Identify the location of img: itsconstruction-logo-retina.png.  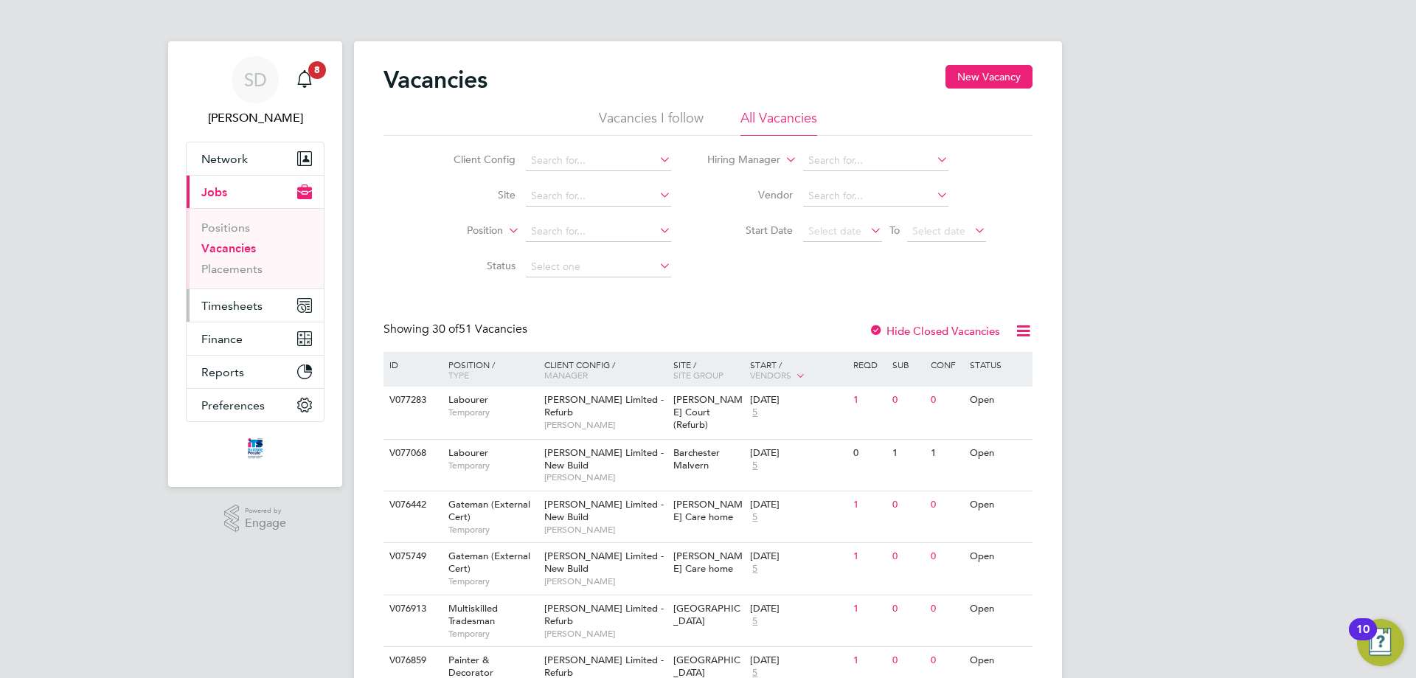
(255, 448).